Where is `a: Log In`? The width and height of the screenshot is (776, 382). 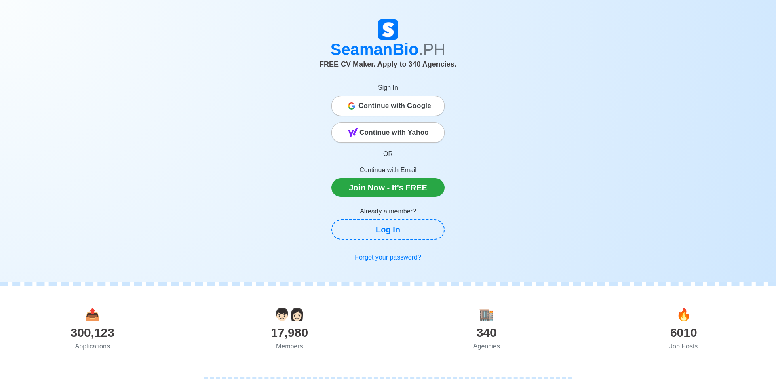
a: Log In is located at coordinates (388, 229).